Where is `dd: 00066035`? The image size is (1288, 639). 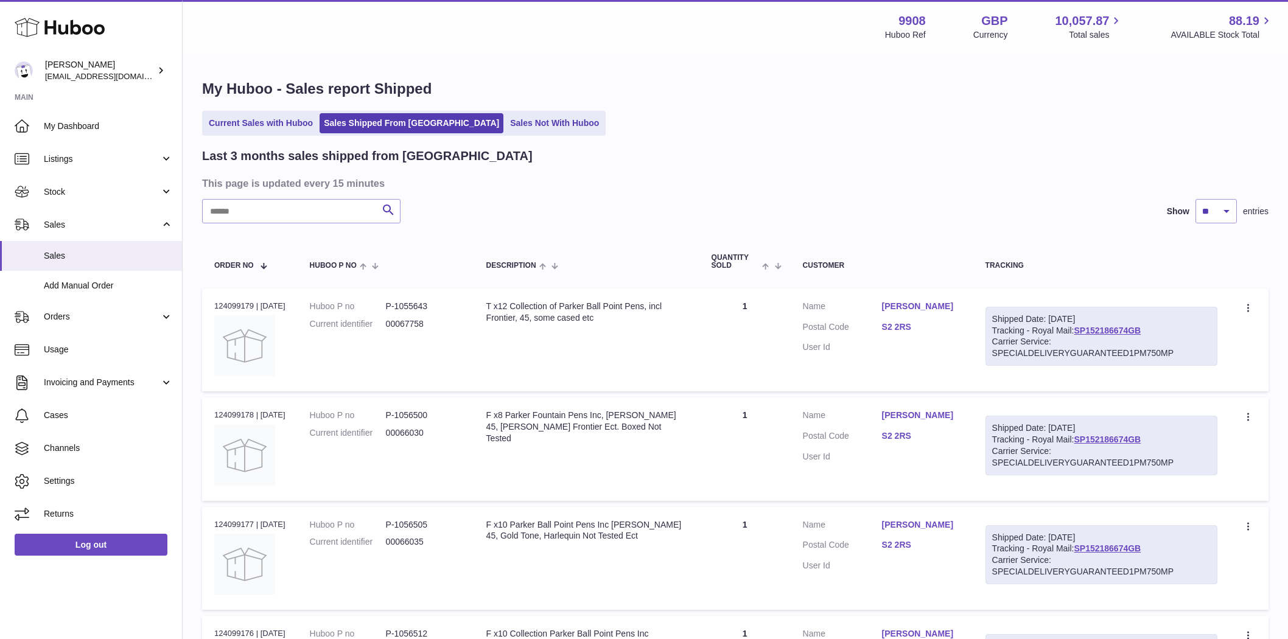 dd: 00066035 is located at coordinates (424, 542).